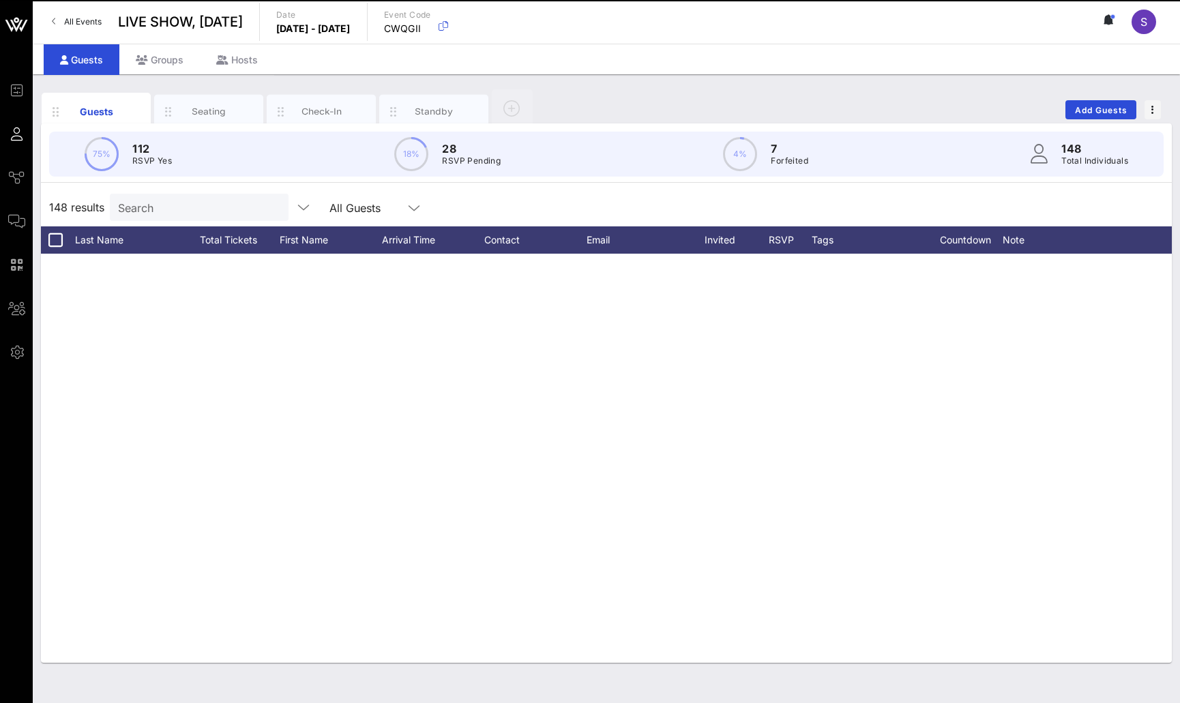 Image resolution: width=1180 pixels, height=703 pixels. Describe the element at coordinates (209, 111) in the screenshot. I see `div: Seating` at that location.